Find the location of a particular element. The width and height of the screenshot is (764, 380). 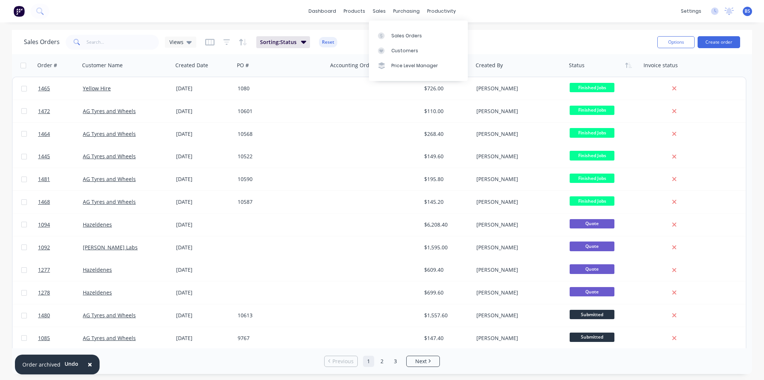

input: Search... is located at coordinates (123, 42).